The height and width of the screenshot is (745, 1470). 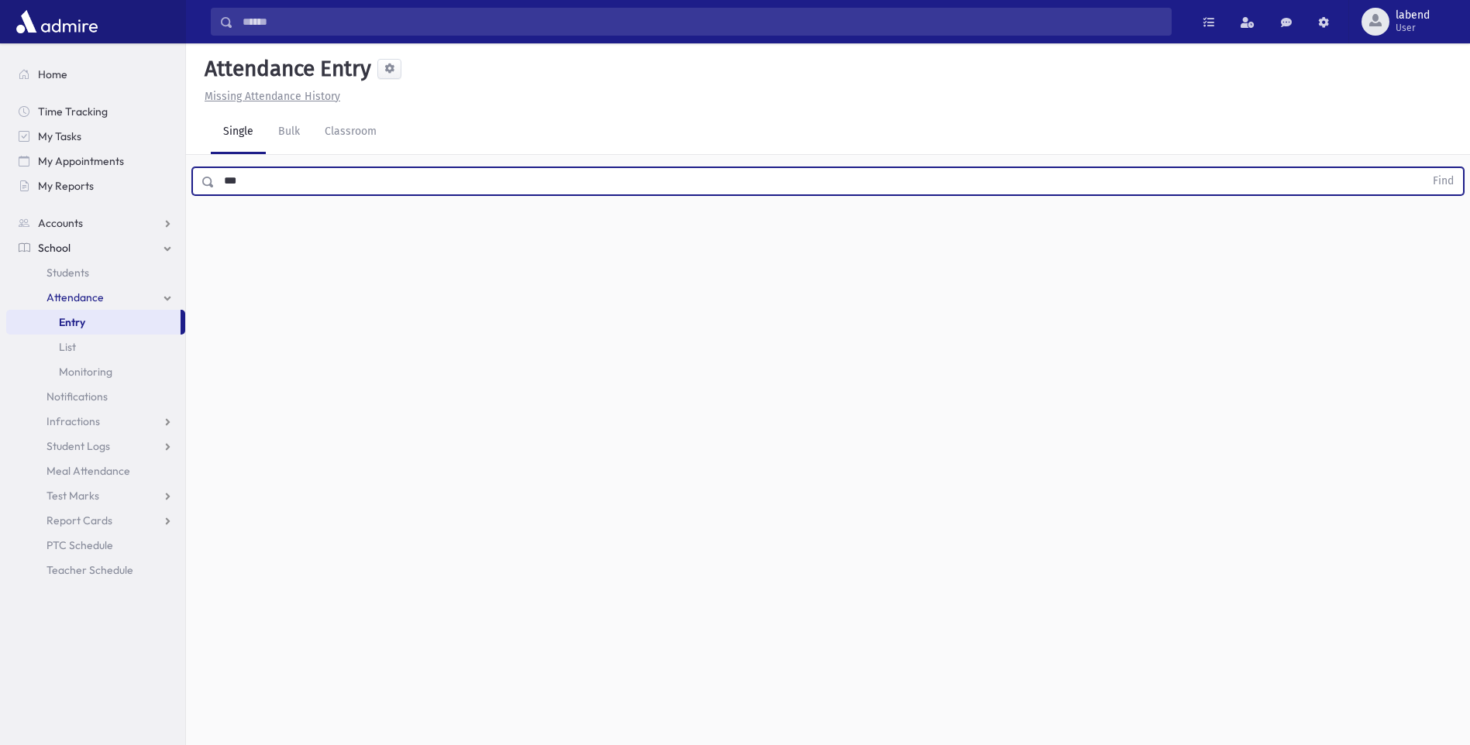 I want to click on span: My Reports, so click(x=66, y=186).